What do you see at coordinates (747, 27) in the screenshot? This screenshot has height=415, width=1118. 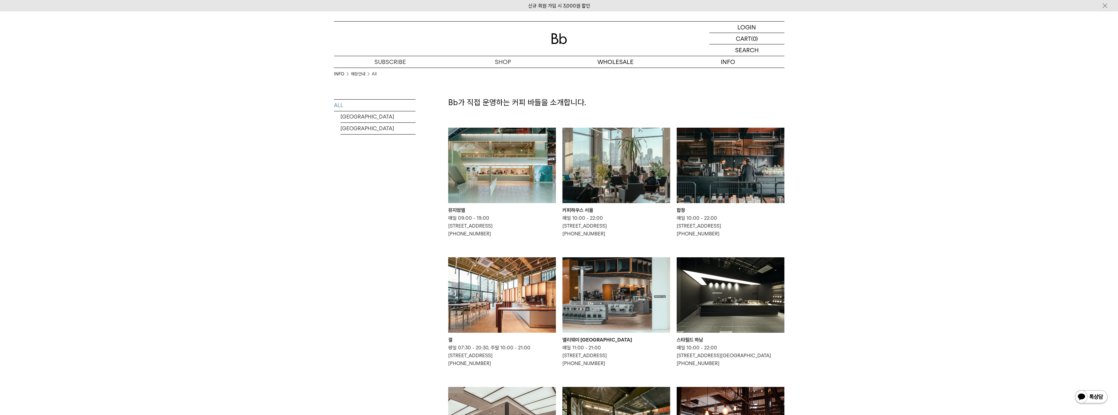 I see `p: LOGIN` at bounding box center [747, 27].